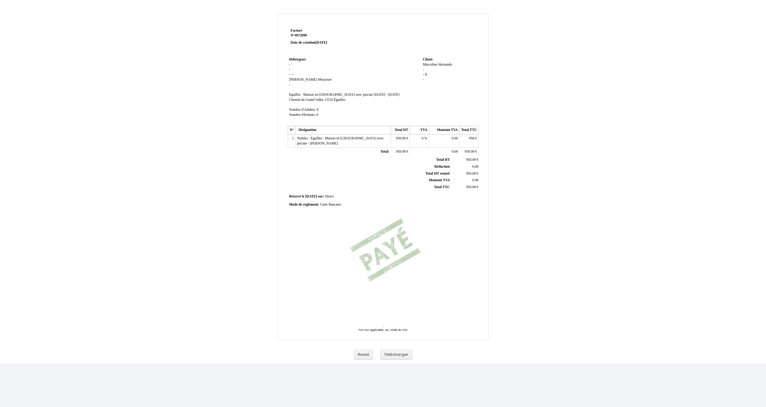 The height and width of the screenshot is (407, 766). I want to click on span: 13510, so click(328, 100).